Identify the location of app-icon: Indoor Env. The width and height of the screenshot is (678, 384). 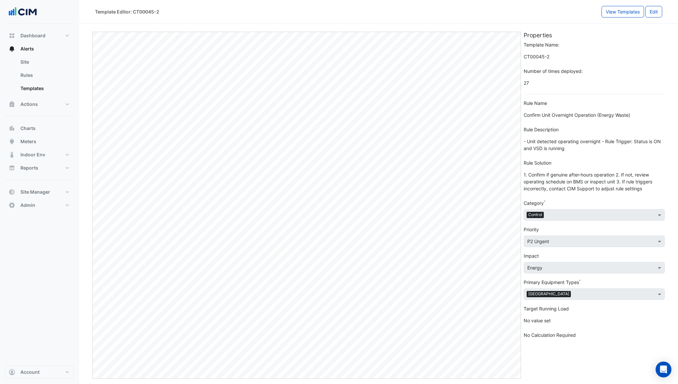
(12, 155).